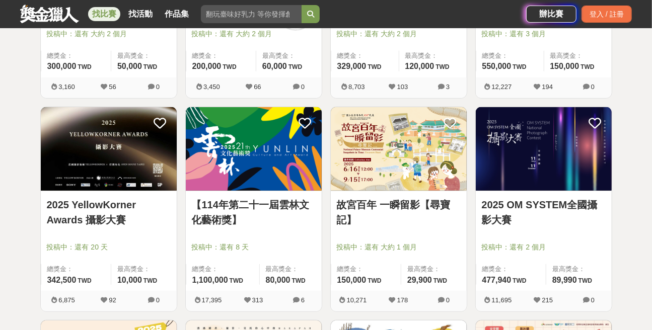  I want to click on span: 投稿中：還有 8 天, so click(254, 247).